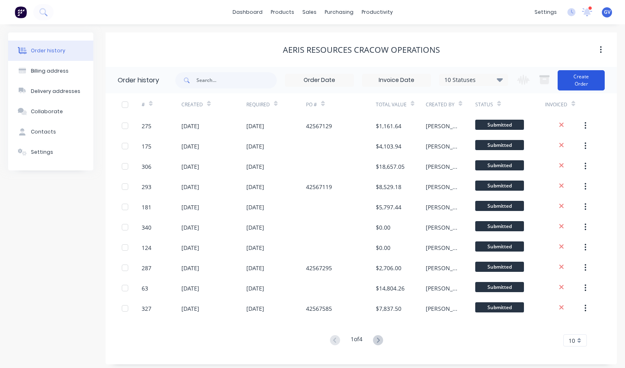  What do you see at coordinates (319, 268) in the screenshot?
I see `div: 42567295` at bounding box center [319, 268].